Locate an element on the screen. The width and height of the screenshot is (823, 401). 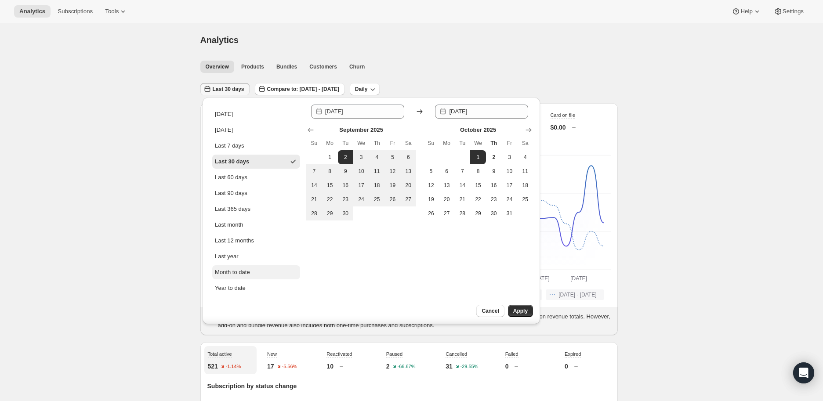
span: Expired is located at coordinates (573, 354).